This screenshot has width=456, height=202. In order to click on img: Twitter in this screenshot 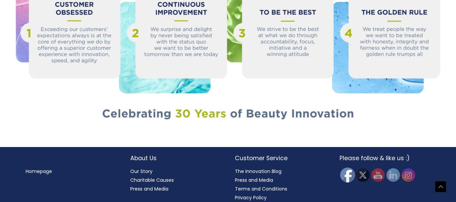, I will do `click(363, 175)`.